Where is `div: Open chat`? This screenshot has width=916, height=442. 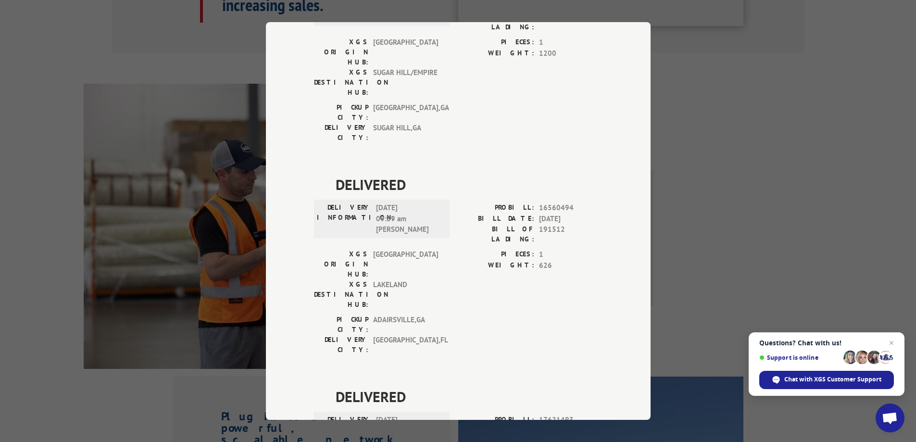 div: Open chat is located at coordinates (890, 418).